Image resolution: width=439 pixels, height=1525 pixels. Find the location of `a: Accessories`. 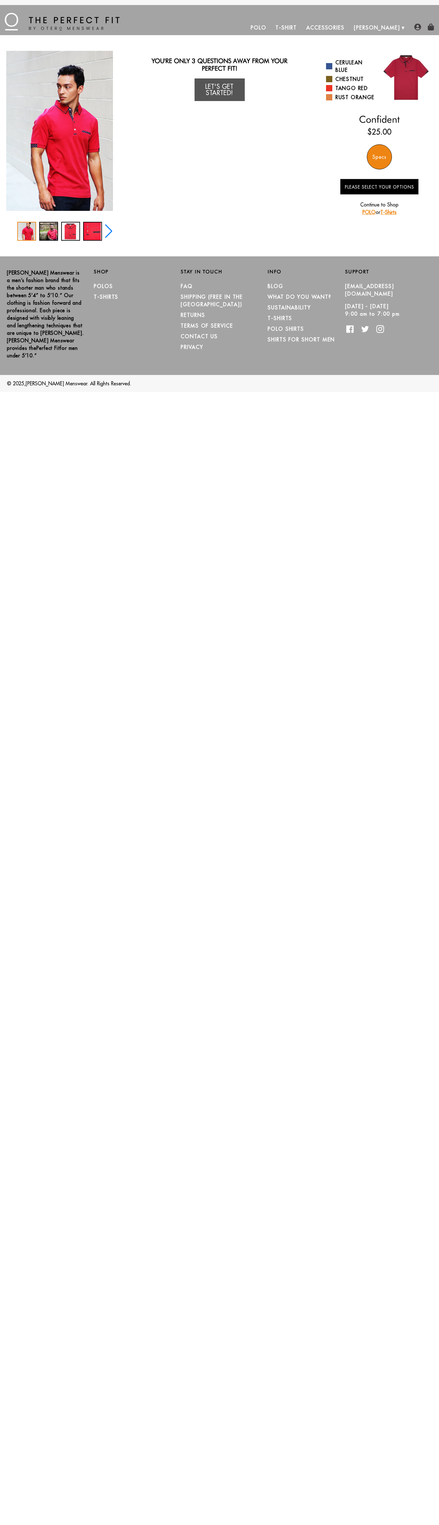

a: Accessories is located at coordinates (325, 28).